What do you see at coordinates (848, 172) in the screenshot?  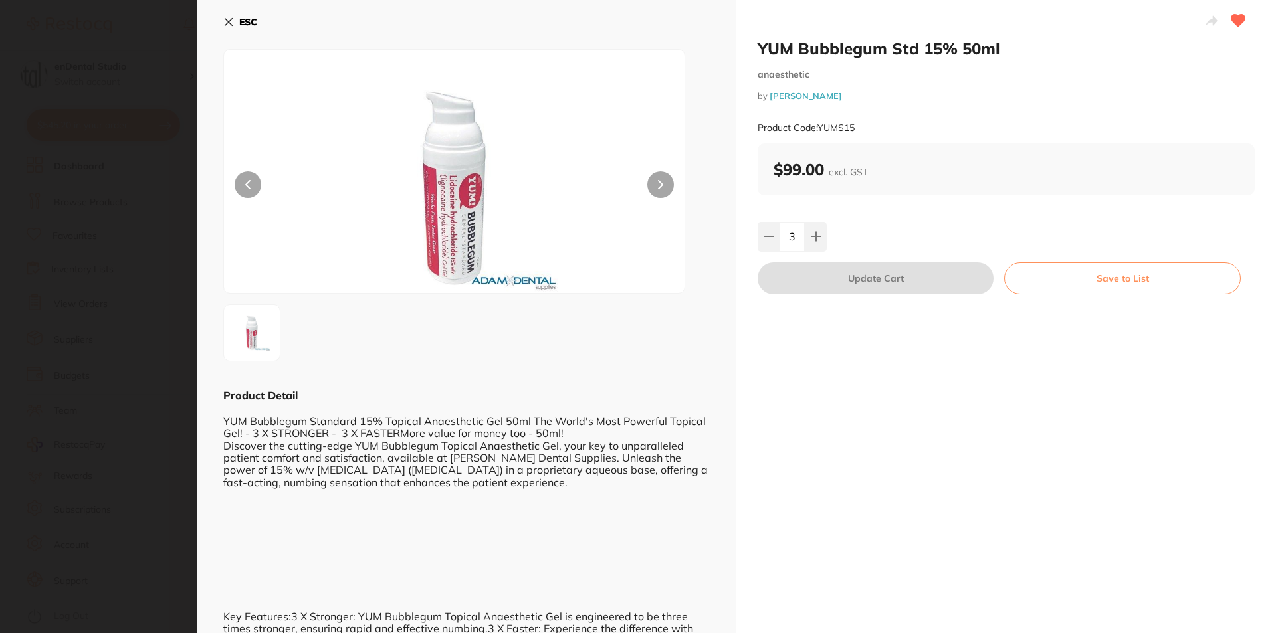 I see `span: excl. GST` at bounding box center [848, 172].